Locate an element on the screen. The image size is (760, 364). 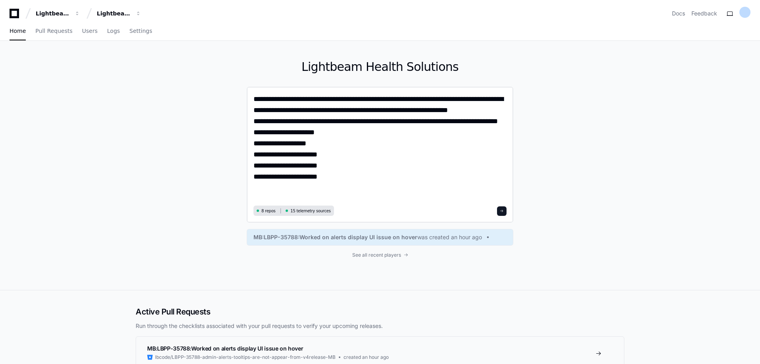
span: was created an hour ago is located at coordinates (449, 238).